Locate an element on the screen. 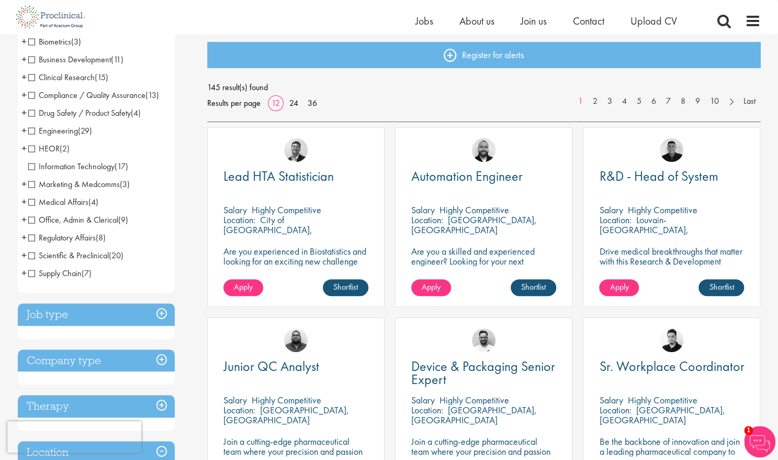 The height and width of the screenshot is (460, 778). div: Therapy is located at coordinates (96, 406).